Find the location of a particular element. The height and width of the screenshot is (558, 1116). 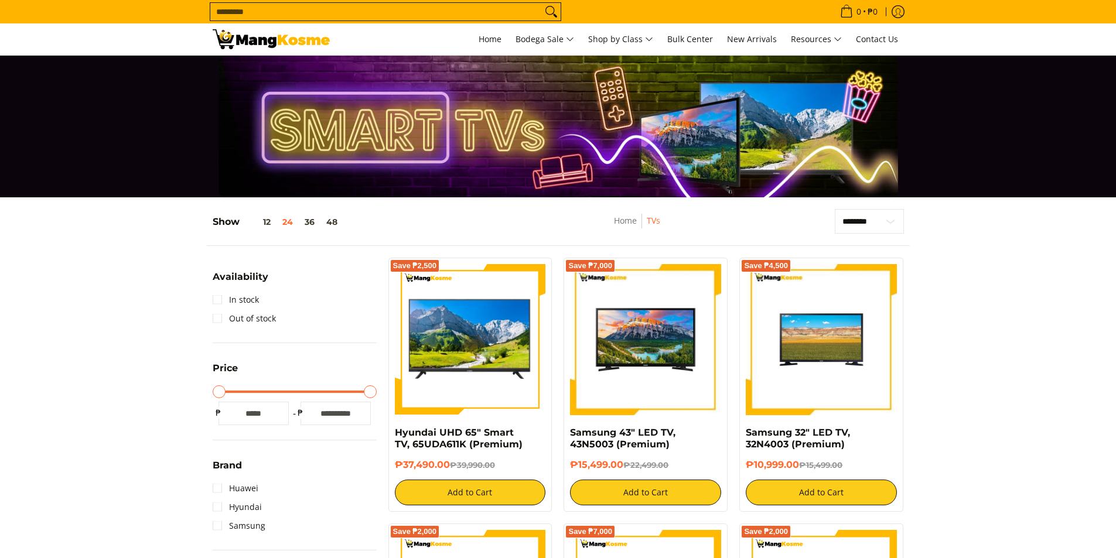

h6: ₱15,499.00 is located at coordinates (646, 465).